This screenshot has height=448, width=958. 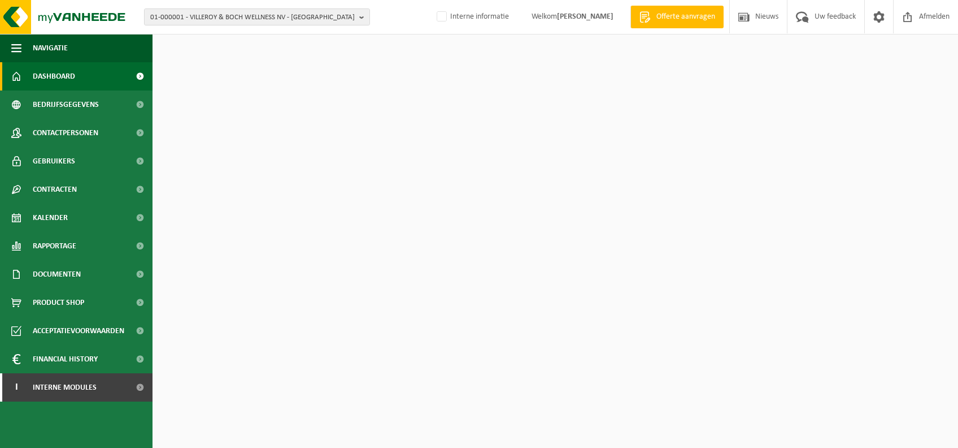 What do you see at coordinates (65, 359) in the screenshot?
I see `span: Financial History` at bounding box center [65, 359].